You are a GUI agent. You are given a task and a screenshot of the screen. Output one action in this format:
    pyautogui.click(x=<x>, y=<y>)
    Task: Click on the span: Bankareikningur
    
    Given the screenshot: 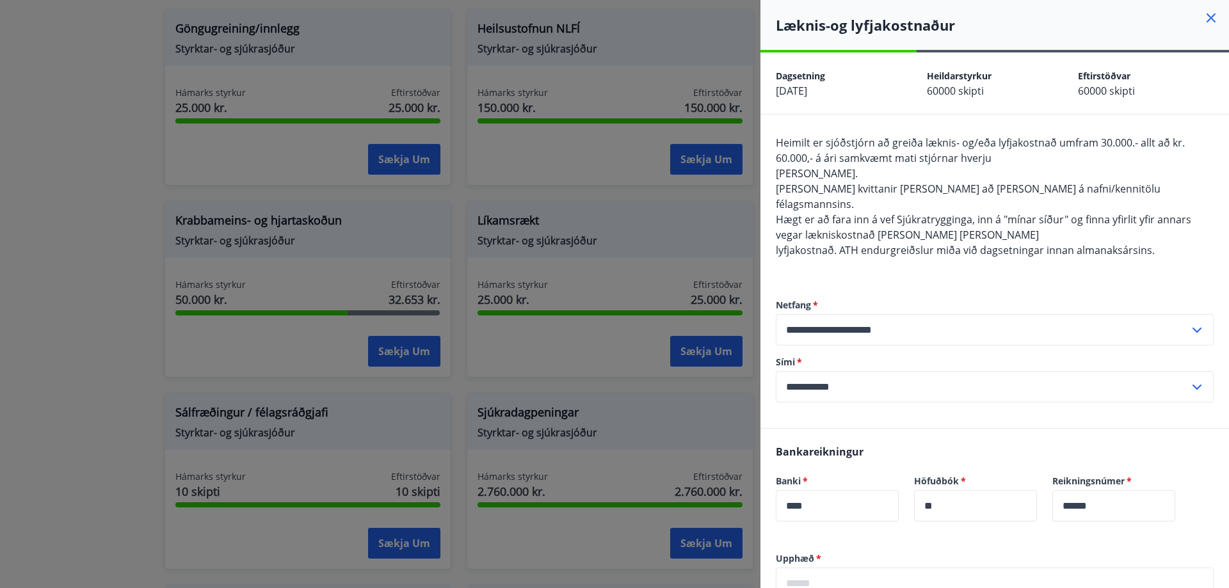 What is the action you would take?
    pyautogui.click(x=819, y=452)
    